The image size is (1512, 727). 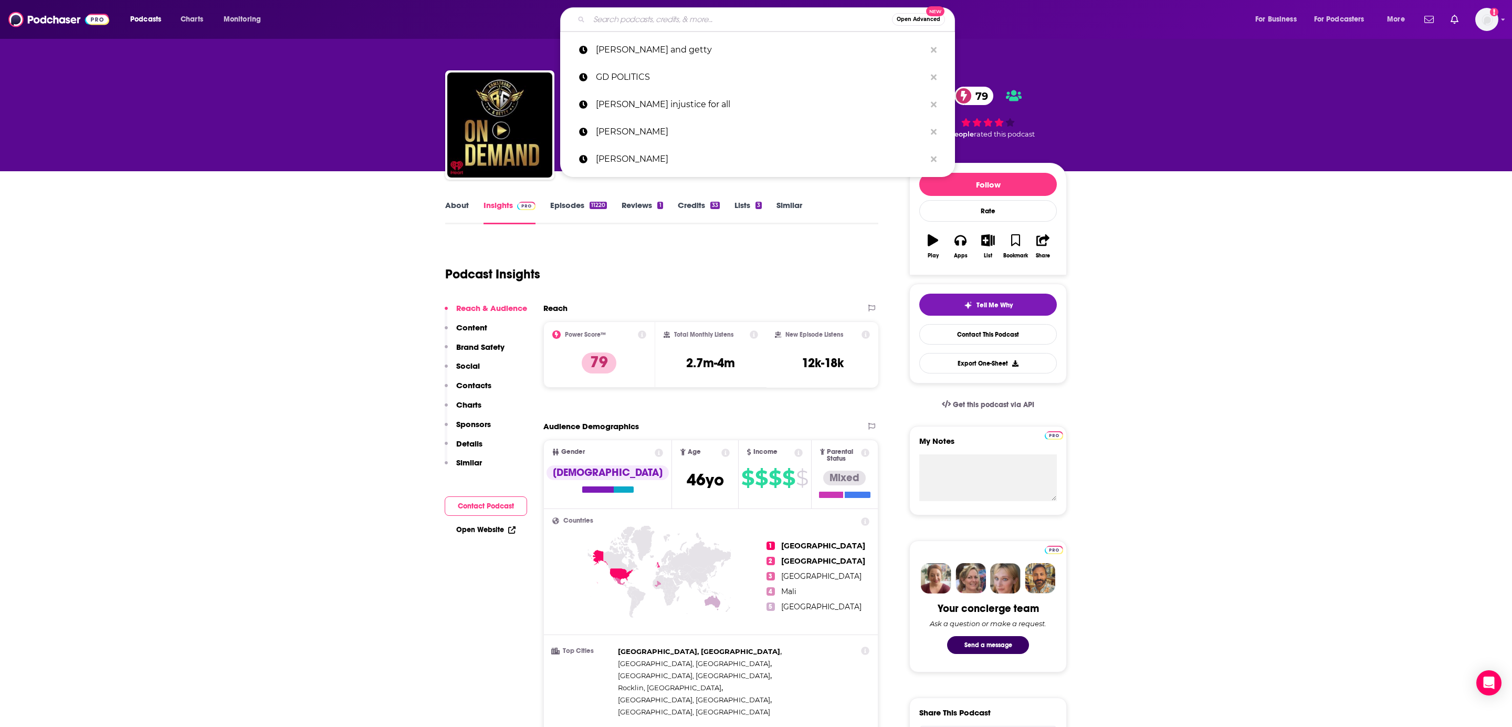 What do you see at coordinates (766, 452) in the screenshot?
I see `span: Income` at bounding box center [766, 452].